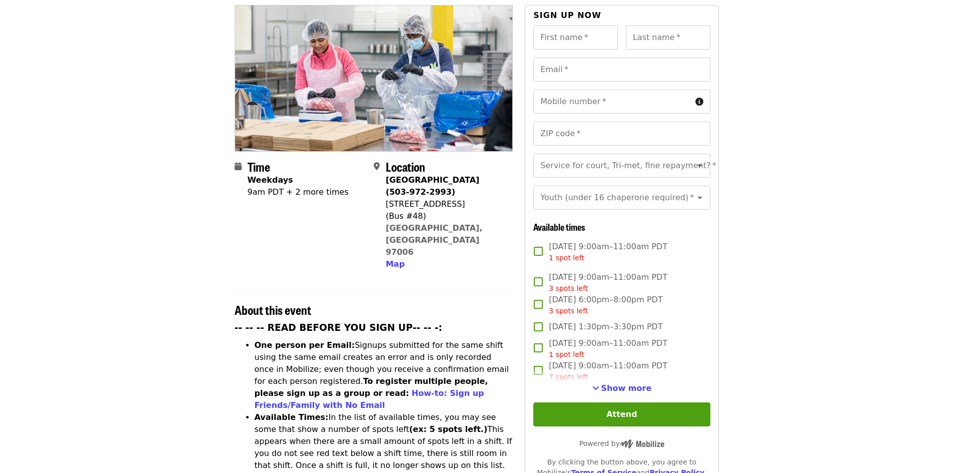 The width and height of the screenshot is (953, 473). I want to click on a: How-to: Sign up Friends/Family with No Email, so click(369, 399).